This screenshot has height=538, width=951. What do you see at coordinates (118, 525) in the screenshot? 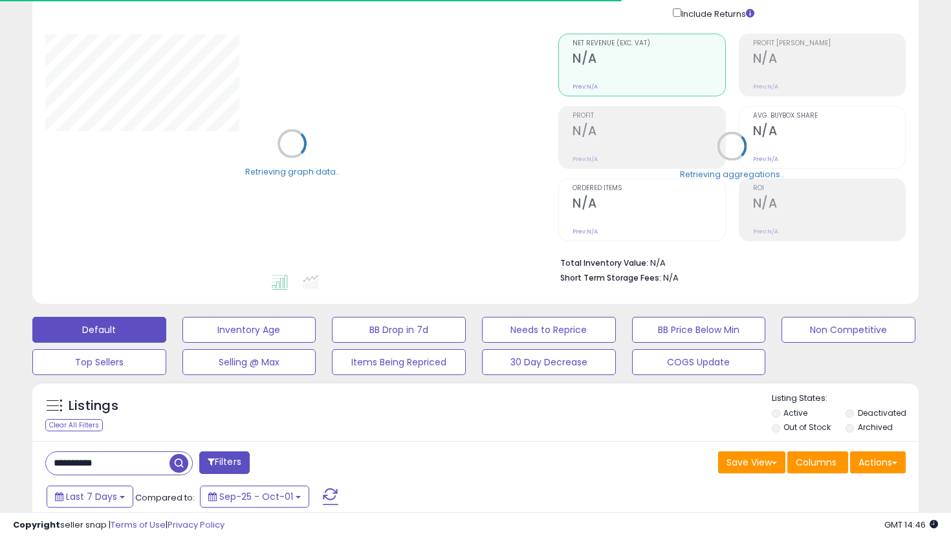
I see `div: seller snap | |` at bounding box center [118, 525].